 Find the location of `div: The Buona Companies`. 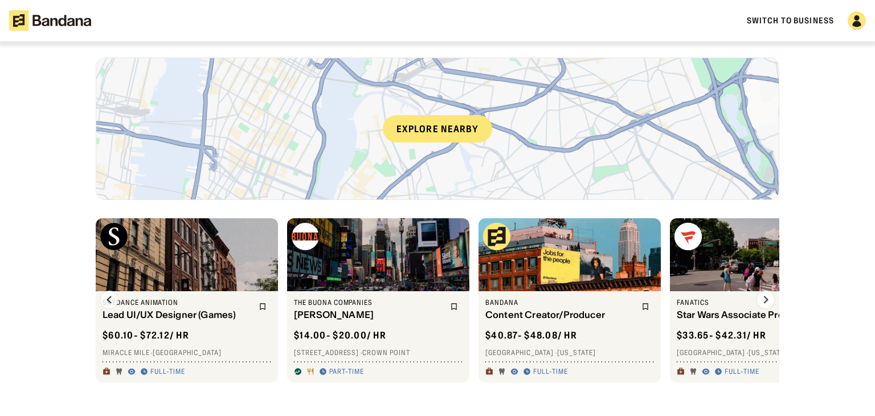

div: The Buona Companies is located at coordinates (369, 303).